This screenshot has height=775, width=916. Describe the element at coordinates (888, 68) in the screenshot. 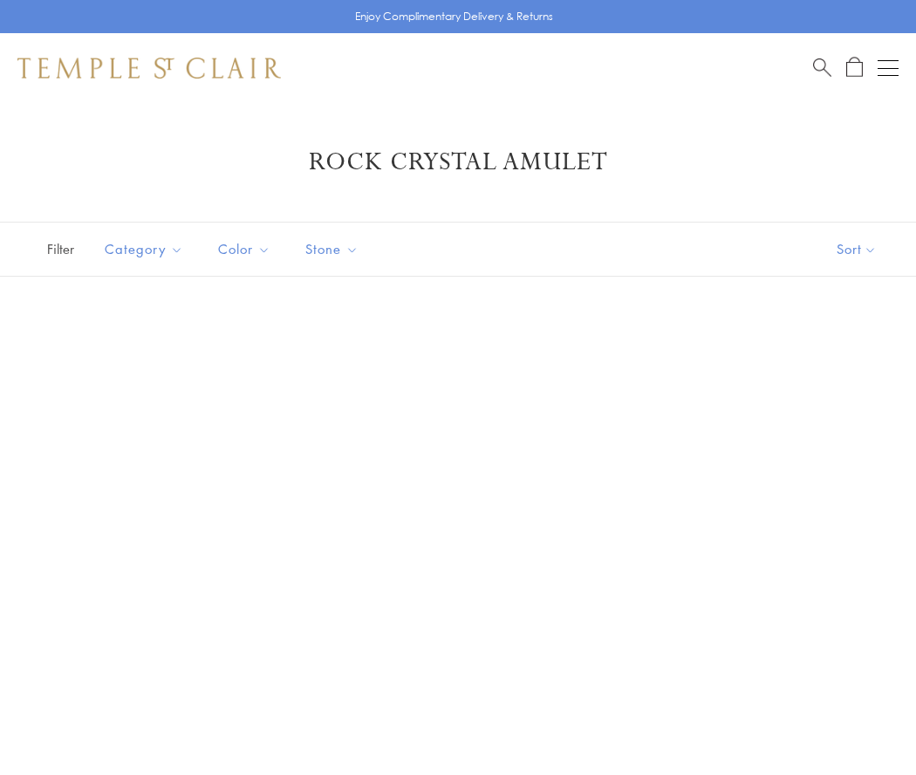

I see `button: Open navigation` at that location.